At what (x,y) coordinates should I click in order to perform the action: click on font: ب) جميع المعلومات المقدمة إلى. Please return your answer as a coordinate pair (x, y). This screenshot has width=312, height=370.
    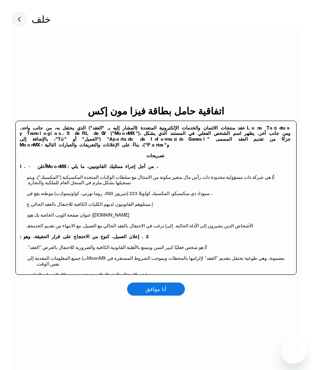
    Looking at the image, I should click on (57, 258).